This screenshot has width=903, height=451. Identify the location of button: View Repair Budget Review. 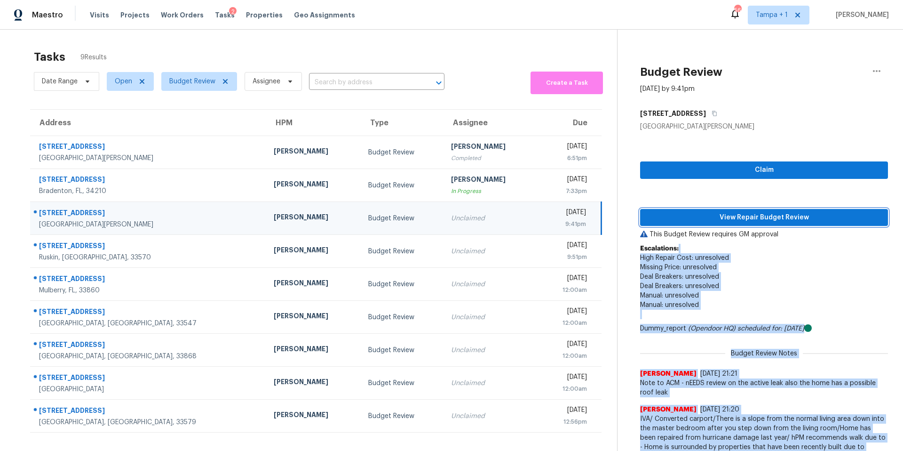
(764, 217).